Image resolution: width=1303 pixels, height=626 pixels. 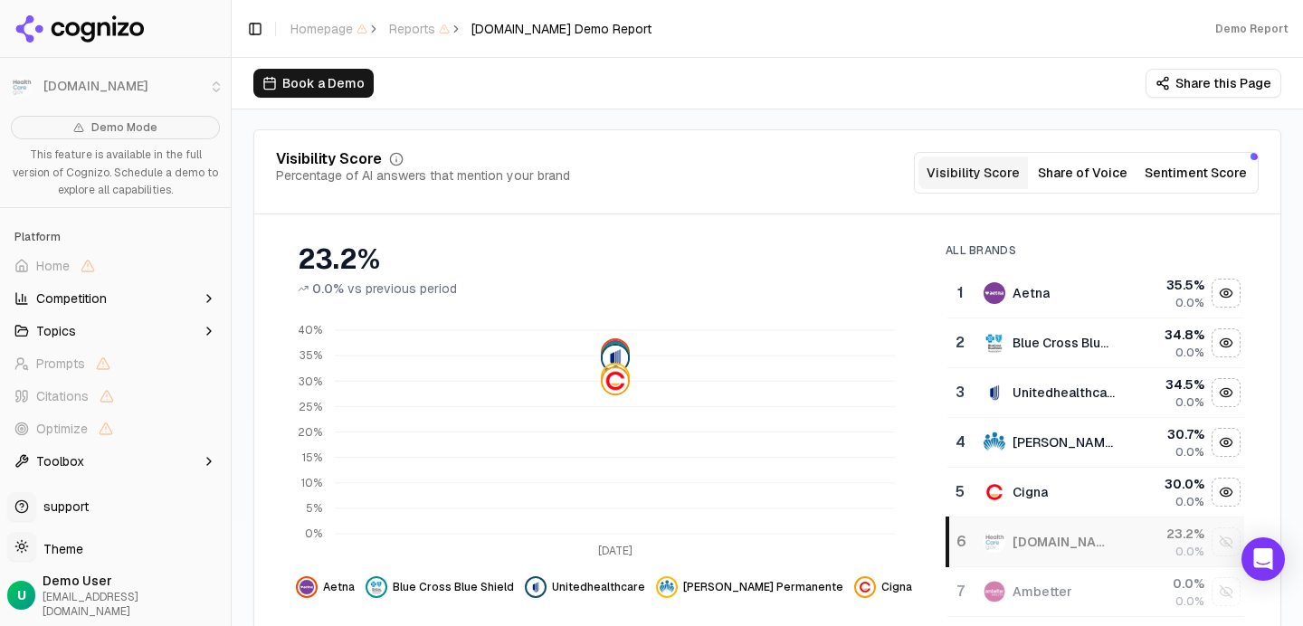 What do you see at coordinates (1251, 29) in the screenshot?
I see `div: Demo Report` at bounding box center [1251, 29].